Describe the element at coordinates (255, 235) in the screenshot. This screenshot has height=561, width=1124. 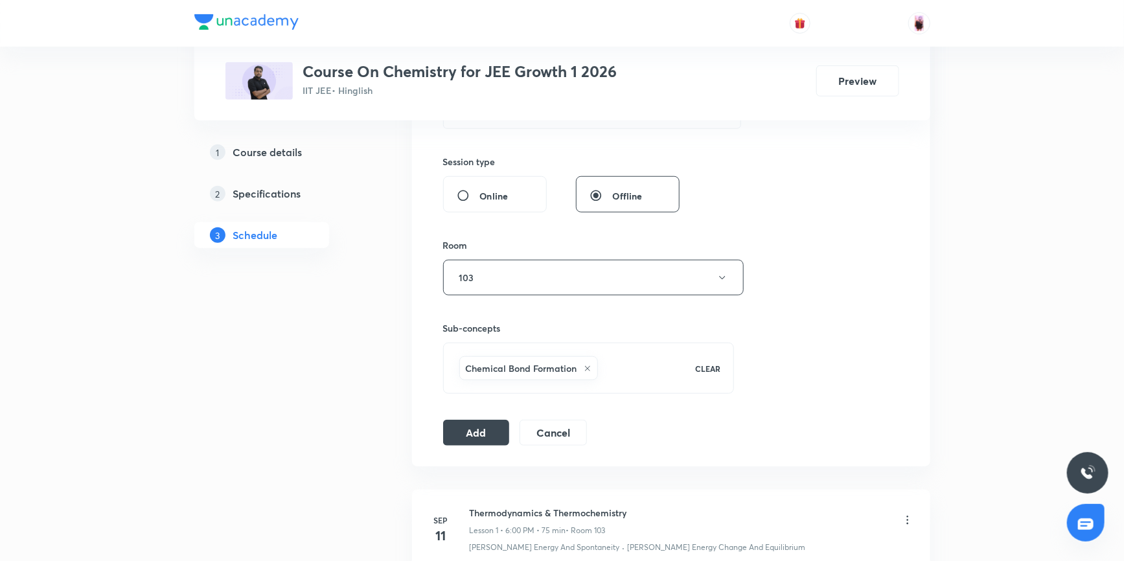
I see `h5: Schedule` at that location.